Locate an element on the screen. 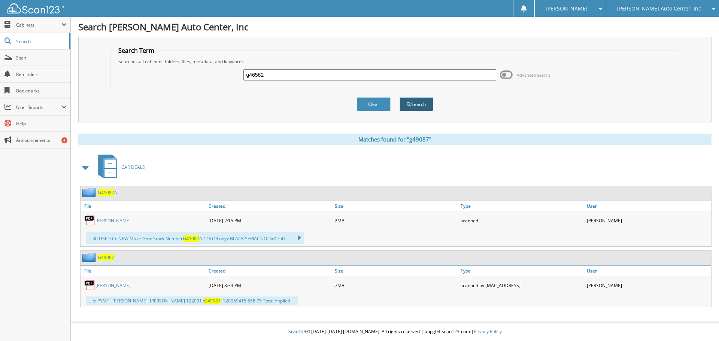  a: CAR DEALS is located at coordinates (119, 167).